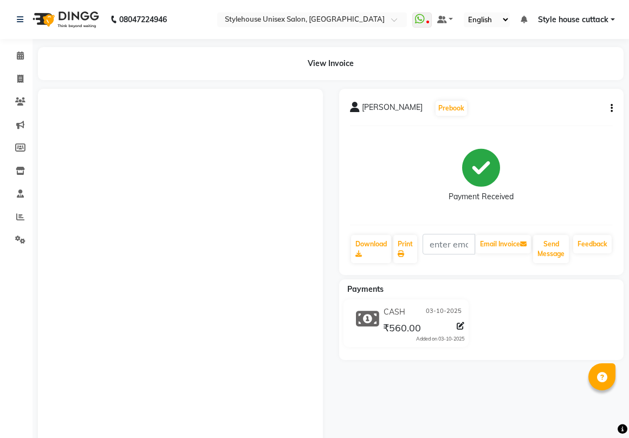  What do you see at coordinates (503, 244) in the screenshot?
I see `button: Email Invoice` at bounding box center [503, 244].